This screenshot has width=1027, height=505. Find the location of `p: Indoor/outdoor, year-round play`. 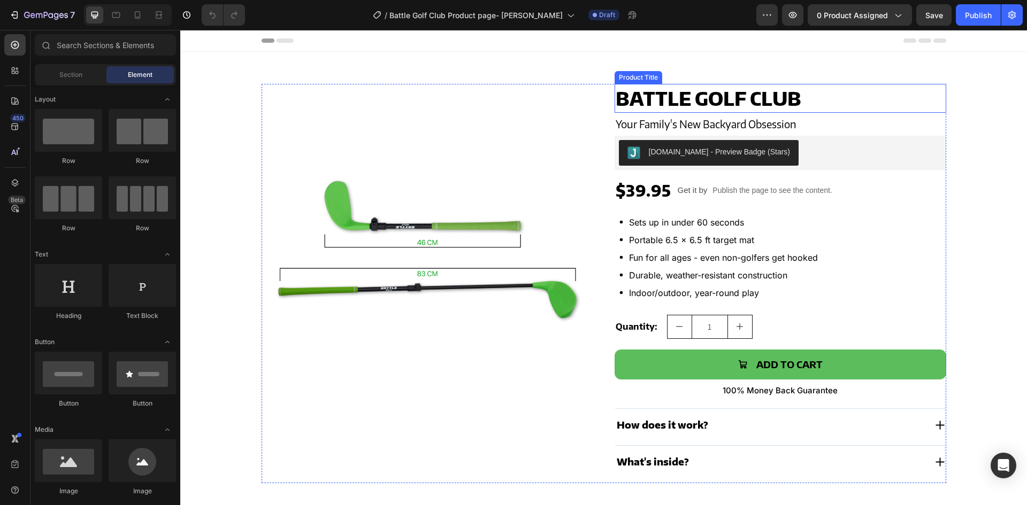

p: Indoor/outdoor, year-round play is located at coordinates (513, 263).